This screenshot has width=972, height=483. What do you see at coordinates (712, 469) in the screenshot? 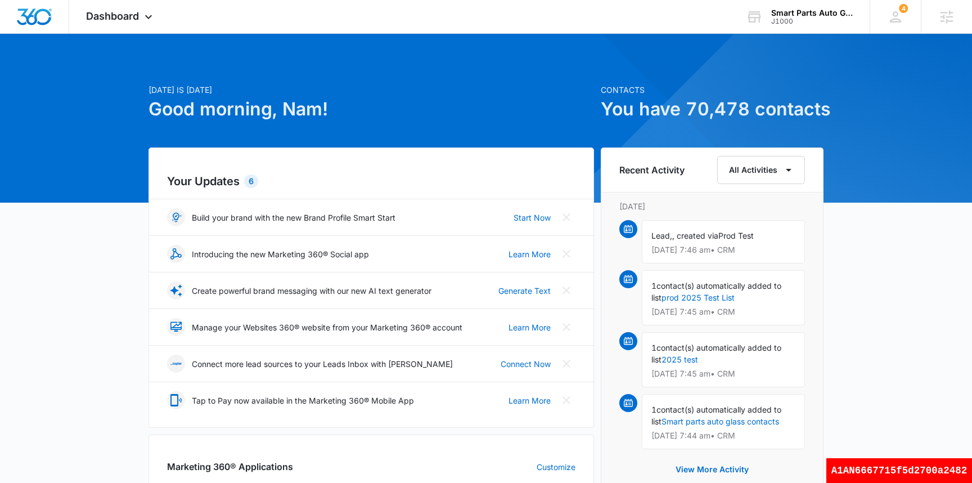
I see `button: View More Activity` at bounding box center [712, 469].